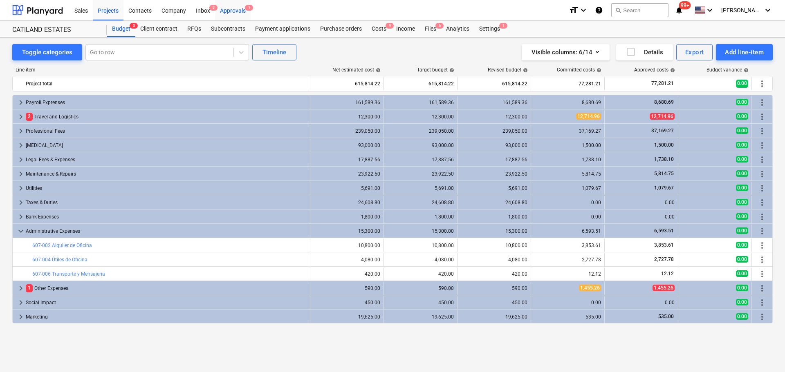 Image resolution: width=785 pixels, height=372 pixels. I want to click on span: search, so click(618, 10).